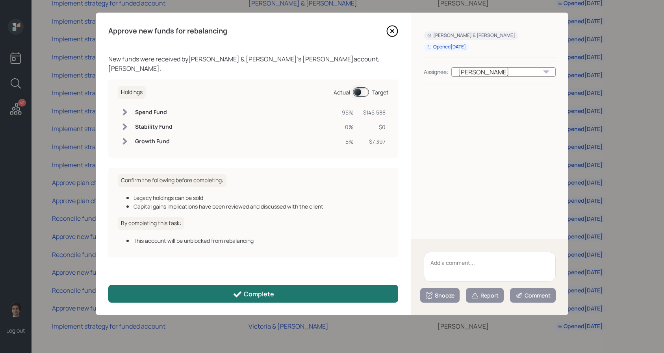 The width and height of the screenshot is (664, 353). I want to click on button: Report, so click(485, 295).